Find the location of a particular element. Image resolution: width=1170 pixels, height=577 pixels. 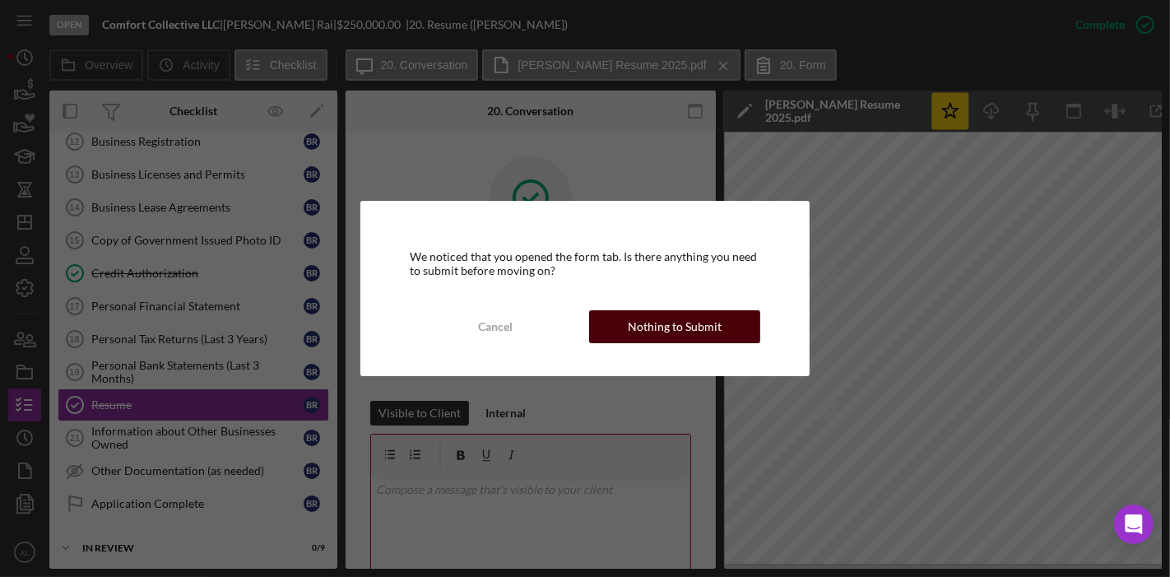

button: Cancel is located at coordinates (495, 327).